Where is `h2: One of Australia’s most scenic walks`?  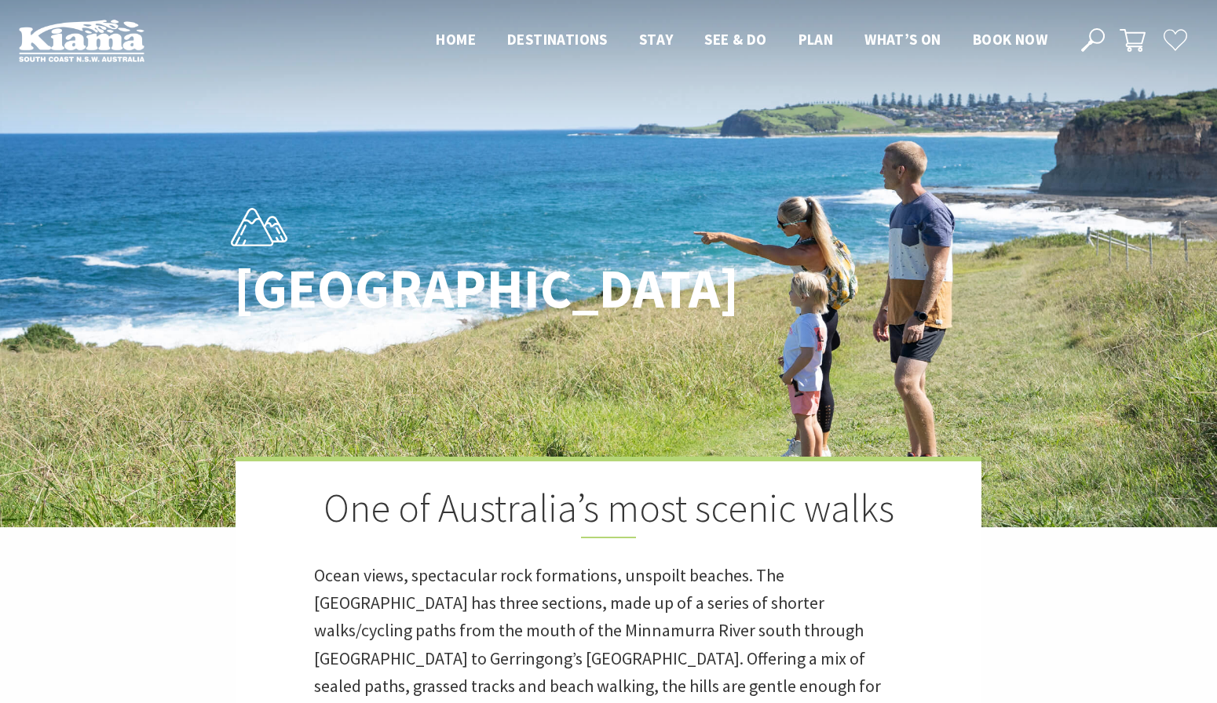 h2: One of Australia’s most scenic walks is located at coordinates (608, 512).